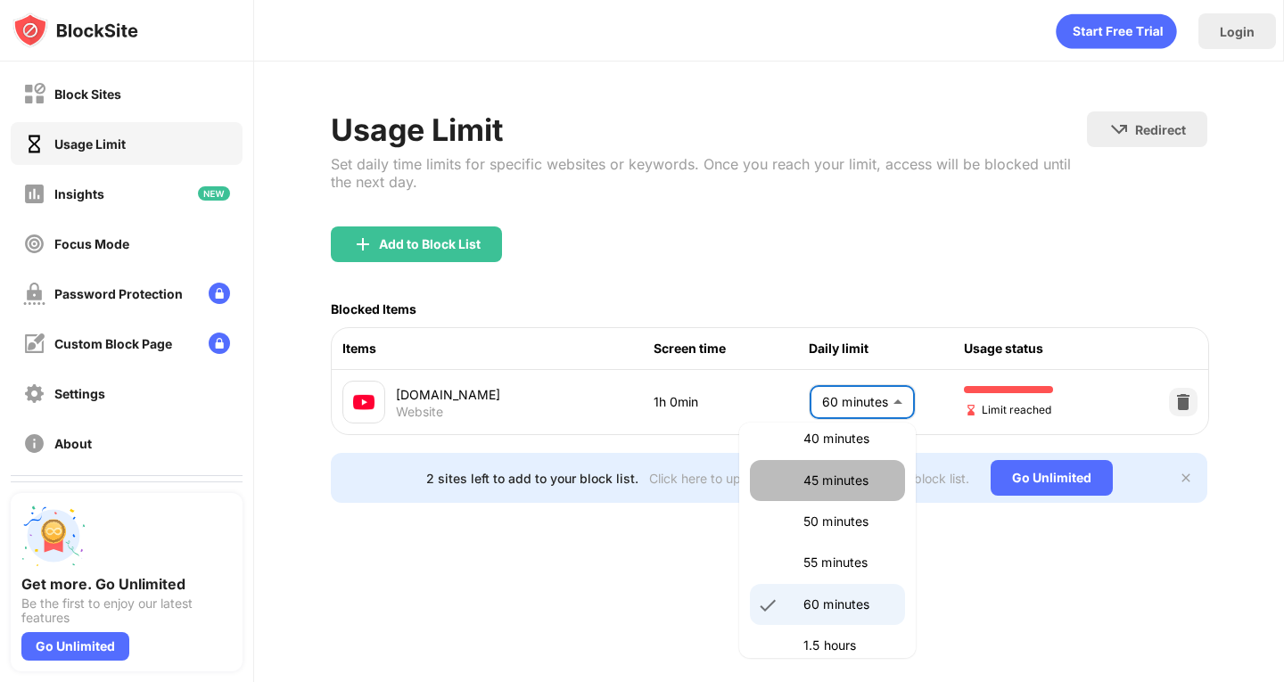 This screenshot has height=682, width=1284. What do you see at coordinates (849, 439) in the screenshot?
I see `p: 40 minutes` at bounding box center [849, 439].